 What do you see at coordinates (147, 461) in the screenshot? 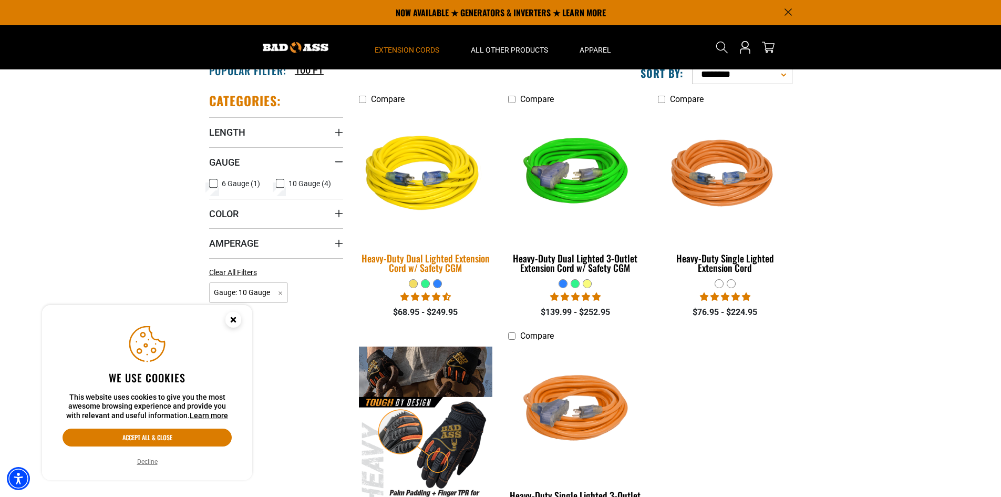
I see `button: Decline` at bounding box center [147, 461].